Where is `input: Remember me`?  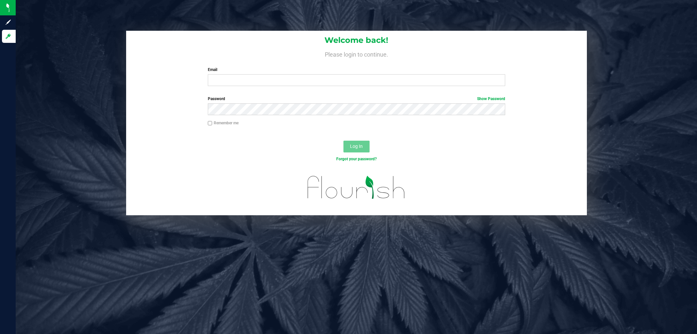 input: Remember me is located at coordinates (210, 123).